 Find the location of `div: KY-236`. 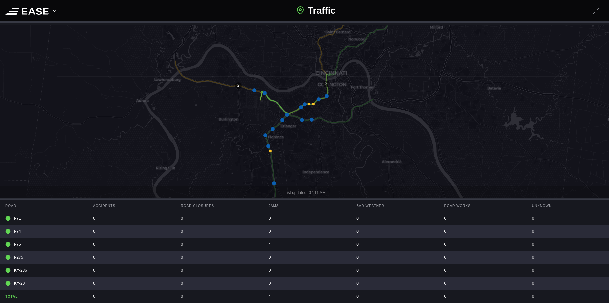

div: KY-236 is located at coordinates (41, 271).